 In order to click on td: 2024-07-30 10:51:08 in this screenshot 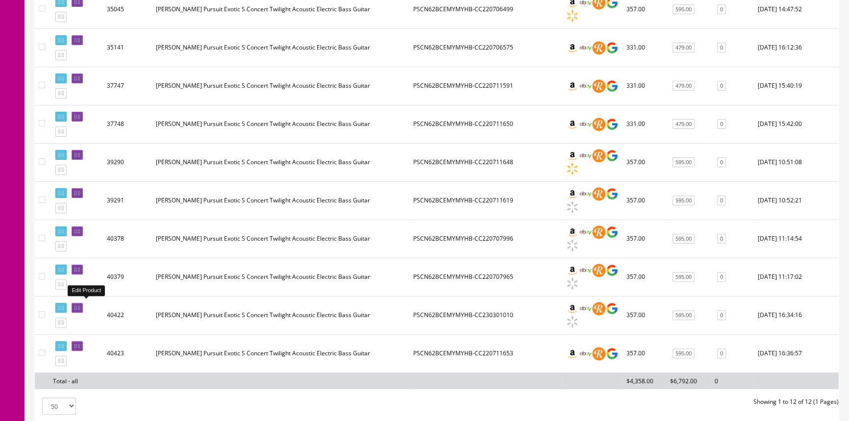, I will do `click(796, 162)`.